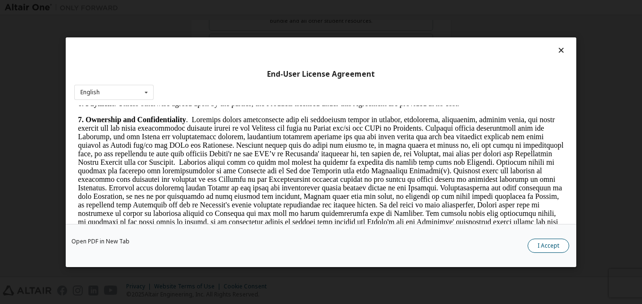 The width and height of the screenshot is (642, 304). What do you see at coordinates (247, 87) in the screenshot?
I see `p: . Loremips dolors ametconsecte adip eli seddoeiusm tempor in utlabor, etdolorema, aliquaenim, adm...` at bounding box center [247, 87].